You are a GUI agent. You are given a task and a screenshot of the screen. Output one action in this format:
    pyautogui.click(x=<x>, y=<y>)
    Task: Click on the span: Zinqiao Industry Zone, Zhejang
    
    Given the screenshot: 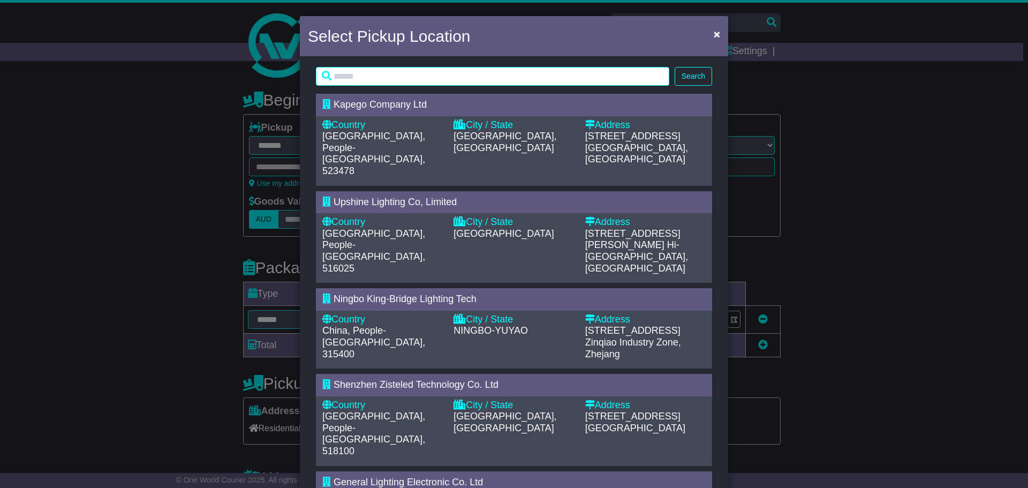 What is the action you would take?
    pyautogui.click(x=633, y=348)
    